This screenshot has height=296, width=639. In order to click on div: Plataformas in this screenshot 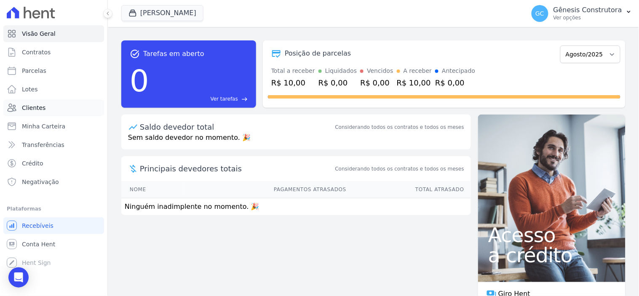, I will do `click(54, 209)`.